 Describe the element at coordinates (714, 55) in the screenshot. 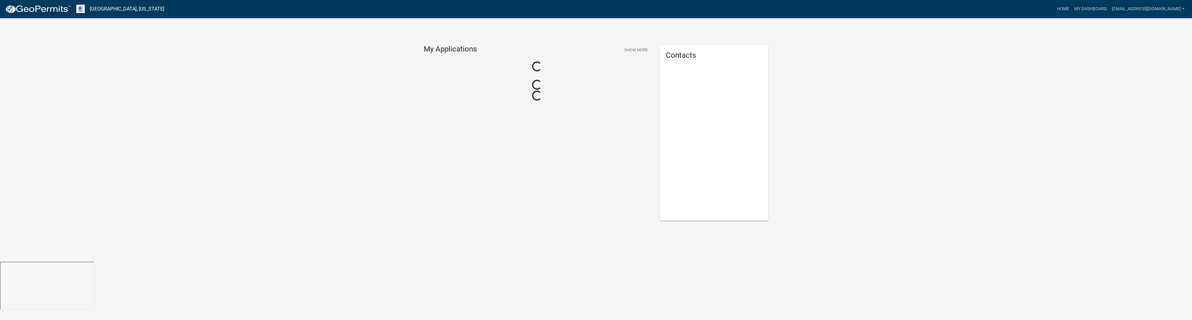

I see `h5: Contacts` at that location.